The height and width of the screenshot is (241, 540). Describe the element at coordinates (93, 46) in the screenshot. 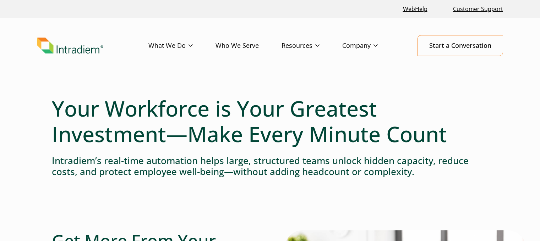

I see `a: Link to homepage of Intradiem` at that location.